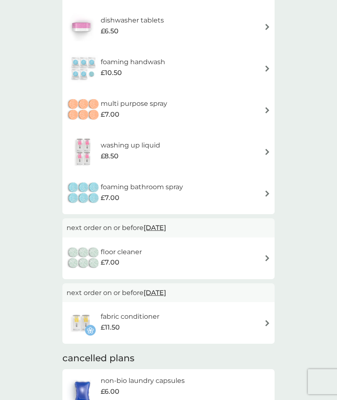 The image size is (337, 400). I want to click on img: foaming bathroom spray, so click(84, 193).